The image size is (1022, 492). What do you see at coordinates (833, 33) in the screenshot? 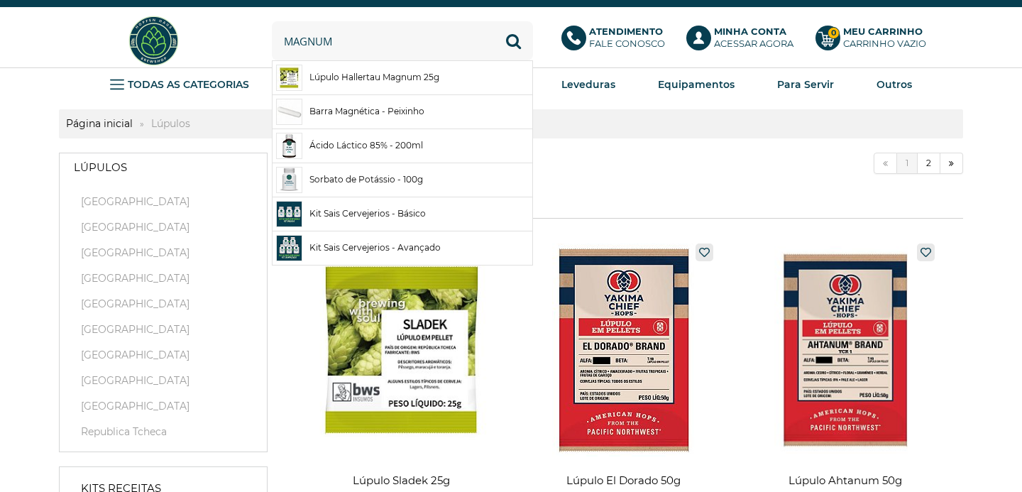
I see `strong: 0` at bounding box center [833, 33].